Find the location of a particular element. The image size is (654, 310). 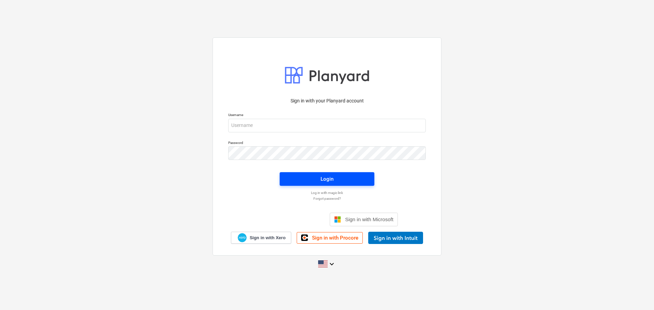

p: Username is located at coordinates (327, 116).